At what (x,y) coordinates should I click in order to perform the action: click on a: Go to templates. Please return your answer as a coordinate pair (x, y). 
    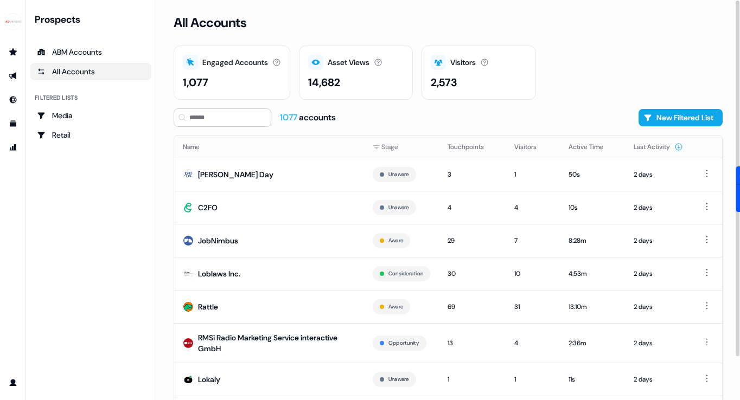
    Looking at the image, I should click on (13, 124).